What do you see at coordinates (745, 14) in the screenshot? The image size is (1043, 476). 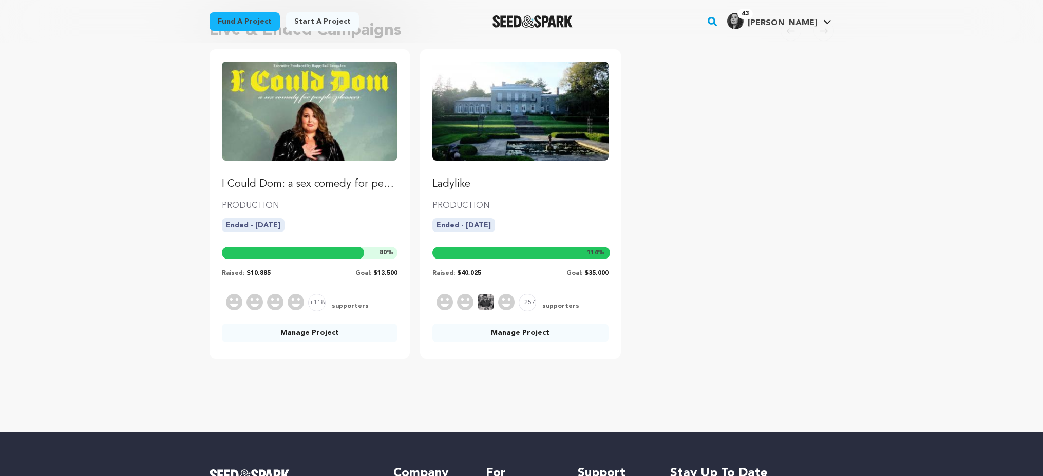 I see `span: 43` at bounding box center [745, 14].